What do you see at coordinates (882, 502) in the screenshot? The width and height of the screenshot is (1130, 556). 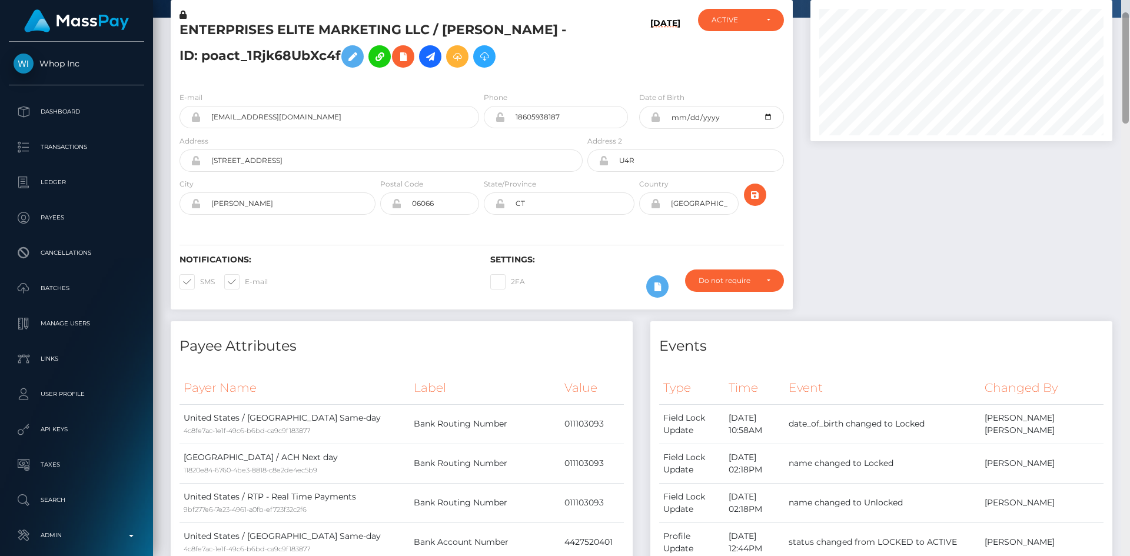 I see `td: name changed to Unlocked` at bounding box center [882, 502].